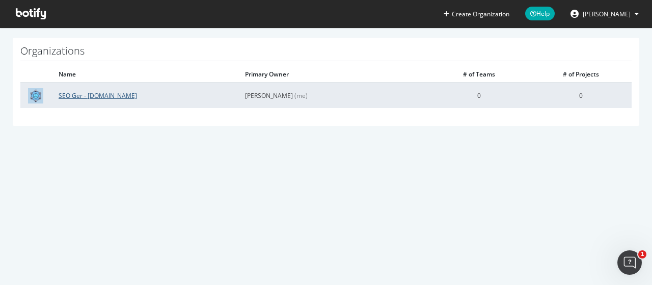 This screenshot has width=652, height=285. What do you see at coordinates (332, 74) in the screenshot?
I see `th: Primary Owner` at bounding box center [332, 74].